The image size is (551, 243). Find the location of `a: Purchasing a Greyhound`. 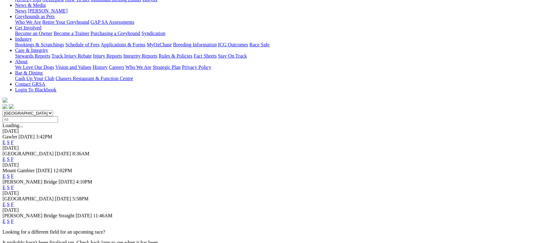

a: Purchasing a Greyhound is located at coordinates (115, 33).